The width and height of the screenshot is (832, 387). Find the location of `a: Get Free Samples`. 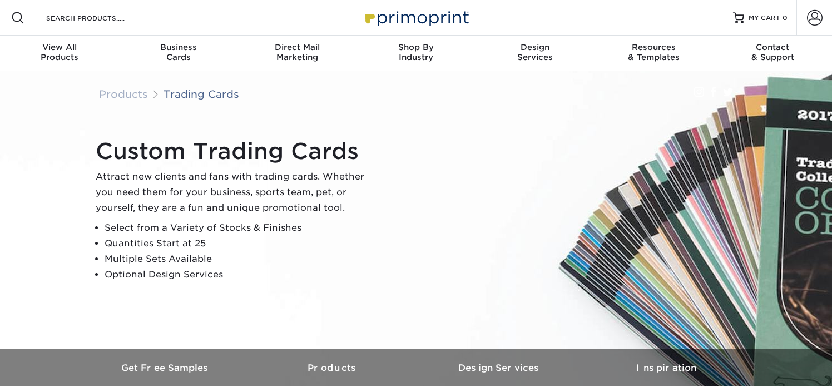

a: Get Free Samples is located at coordinates (166, 368).